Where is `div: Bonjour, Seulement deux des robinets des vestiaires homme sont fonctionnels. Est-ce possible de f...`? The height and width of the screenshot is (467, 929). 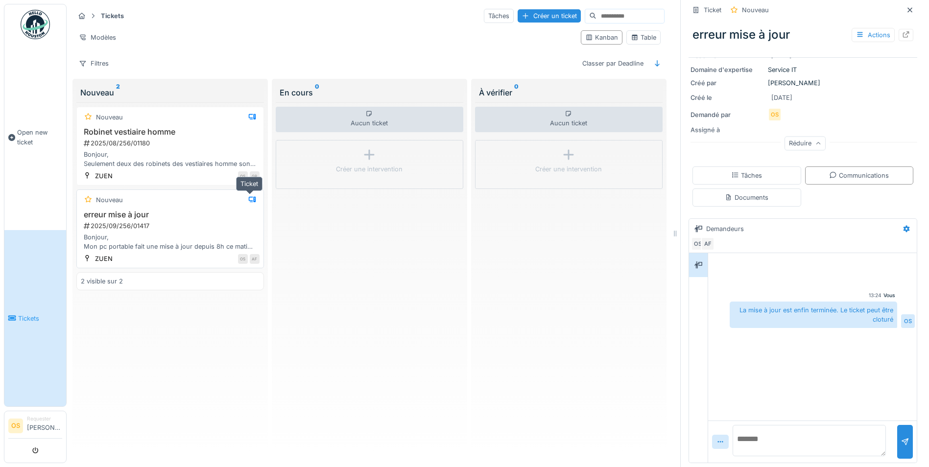 div: Bonjour, Seulement deux des robinets des vestiaires homme sont fonctionnels. Est-ce possible de f... is located at coordinates (170, 159).